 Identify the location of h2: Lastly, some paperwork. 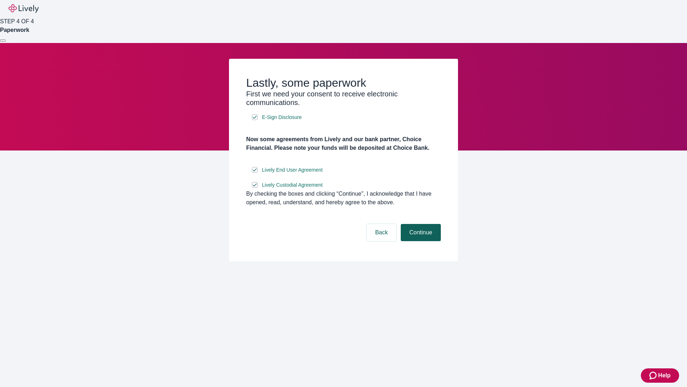
(344, 83).